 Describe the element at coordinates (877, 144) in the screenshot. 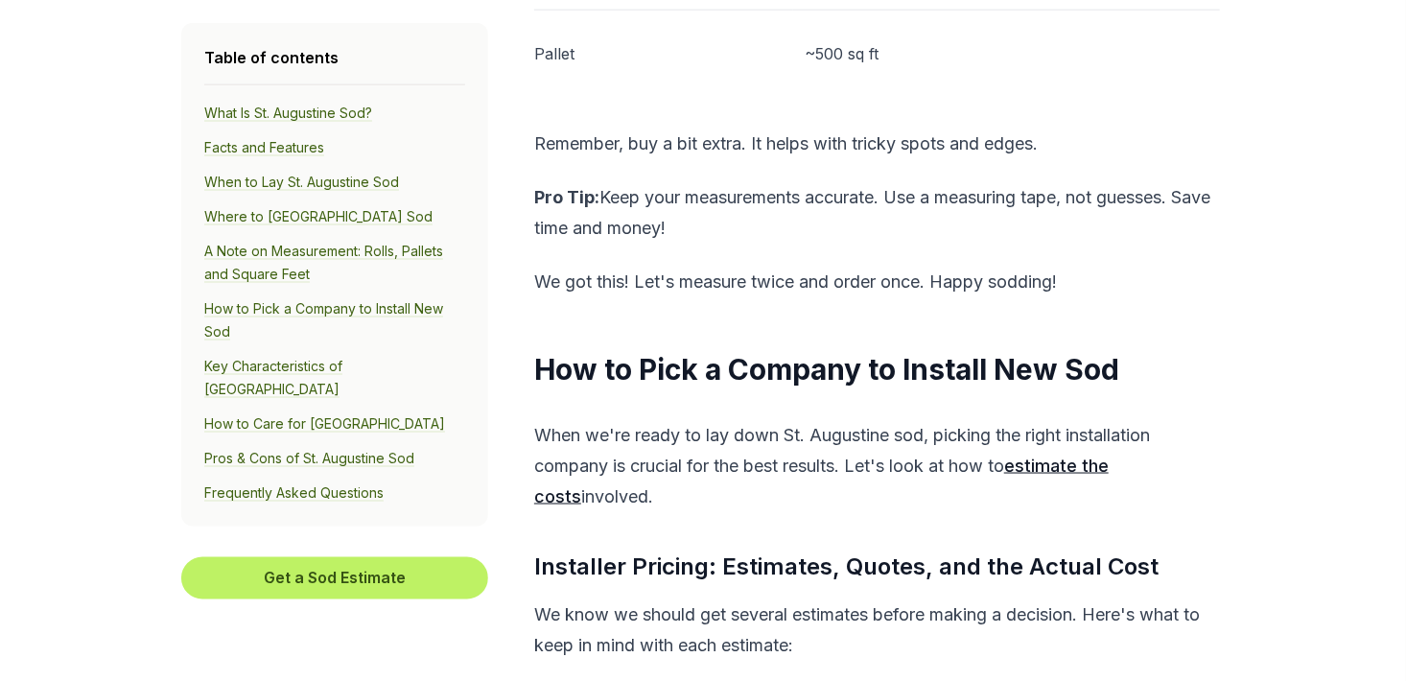

I see `p: Remember, buy a bit extra. It helps with tricky spots and edges.` at that location.